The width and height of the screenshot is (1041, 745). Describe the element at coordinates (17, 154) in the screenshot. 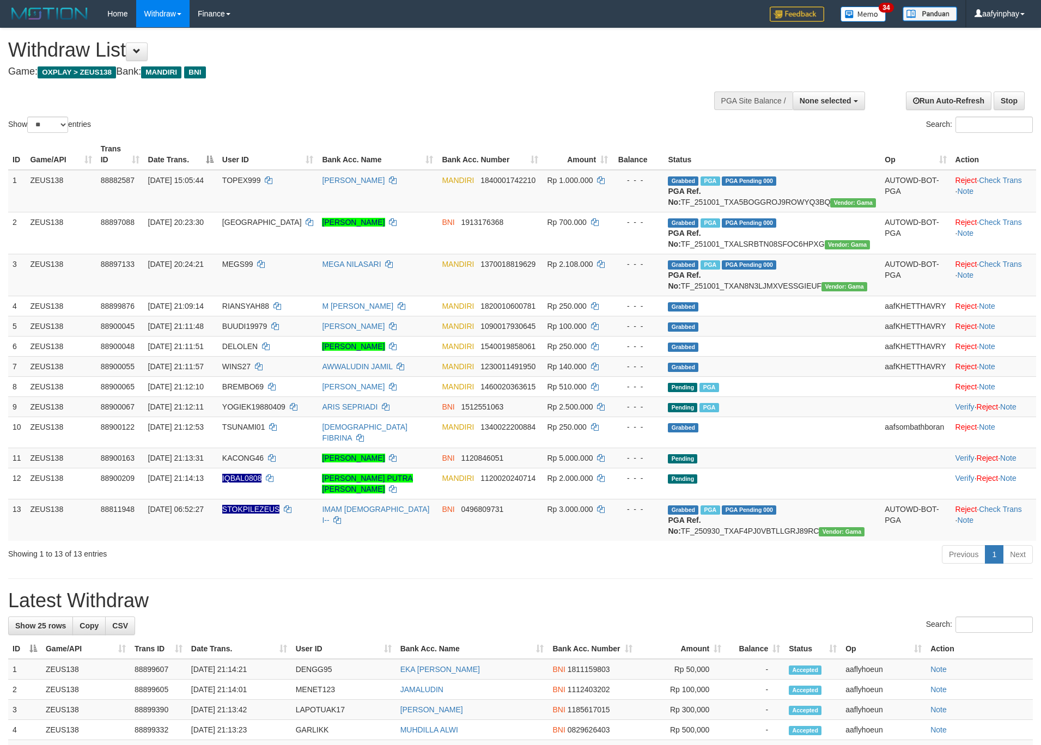

I see `th: ID` at that location.